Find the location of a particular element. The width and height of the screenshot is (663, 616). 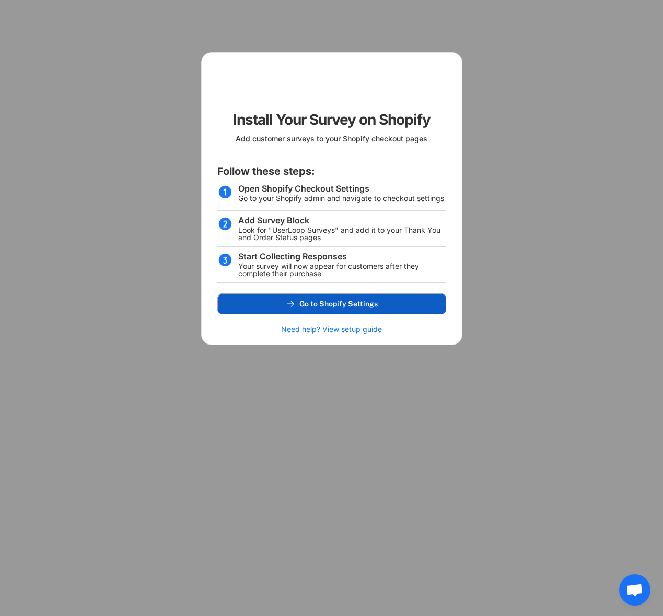

div: Add customer surveys to your Shopify checkout pages is located at coordinates (331, 142).